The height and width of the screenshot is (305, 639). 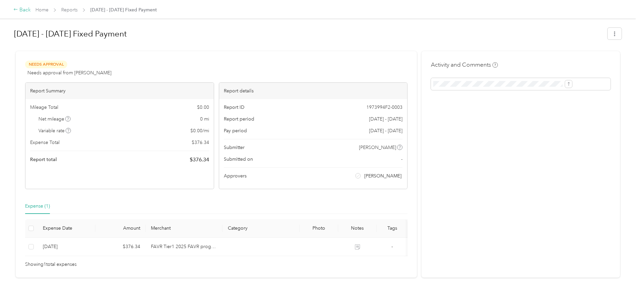 I want to click on th: Notes, so click(x=357, y=228).